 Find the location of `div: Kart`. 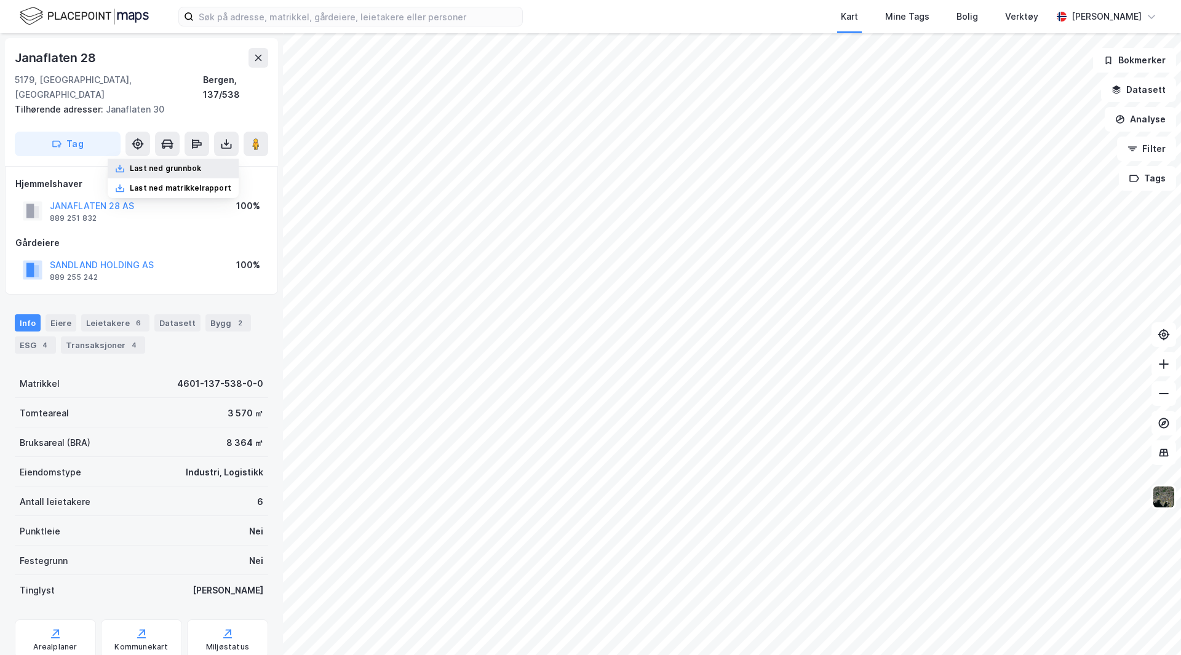

div: Kart is located at coordinates (849, 17).